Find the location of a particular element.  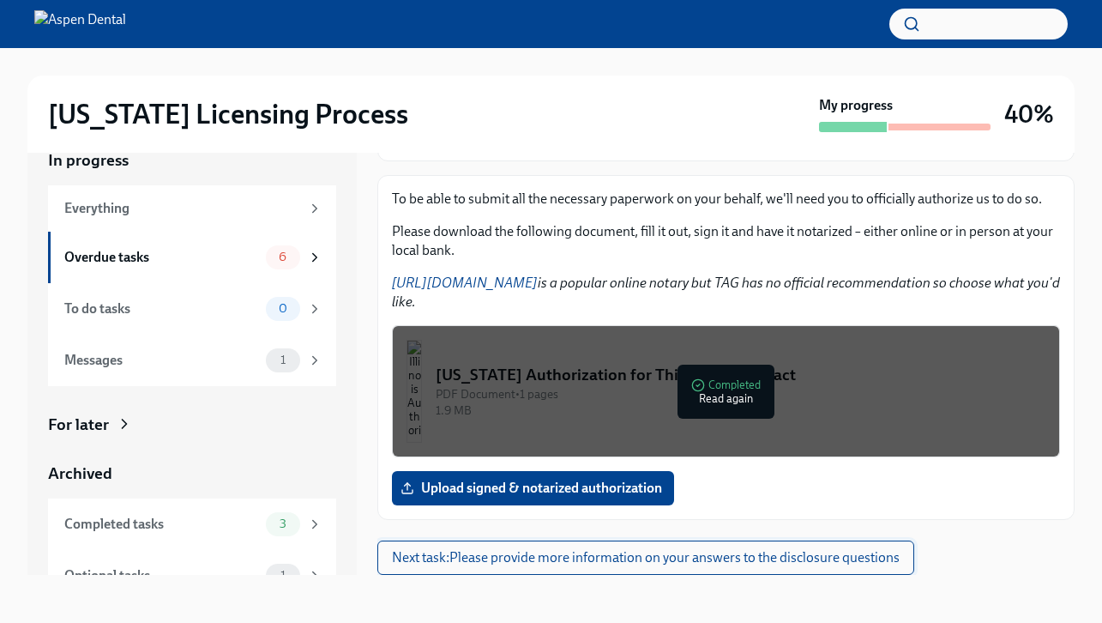

a: Optional tasks1 is located at coordinates (192, 575).